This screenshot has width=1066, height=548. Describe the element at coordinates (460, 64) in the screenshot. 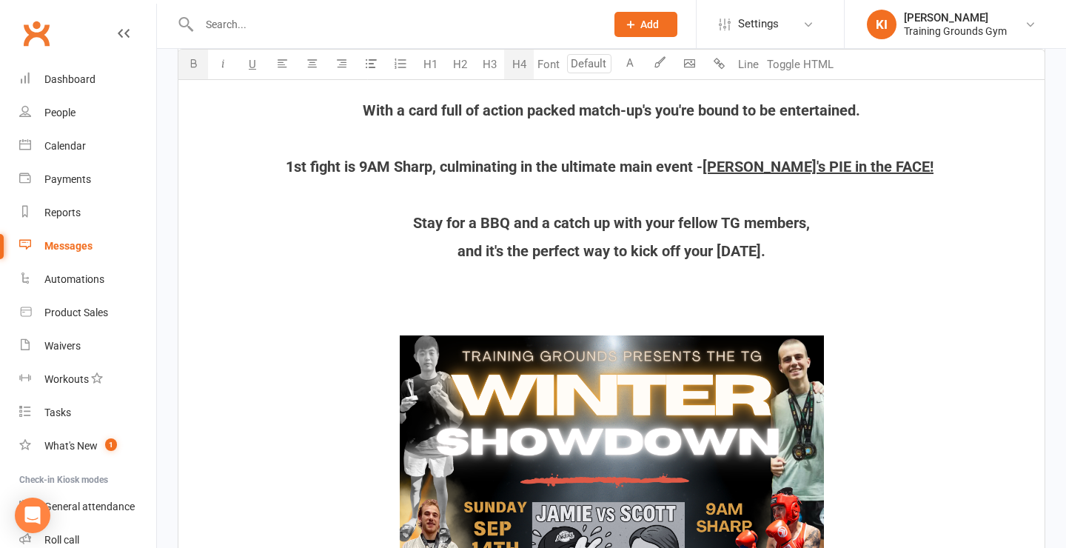

I see `button: H2` at that location.